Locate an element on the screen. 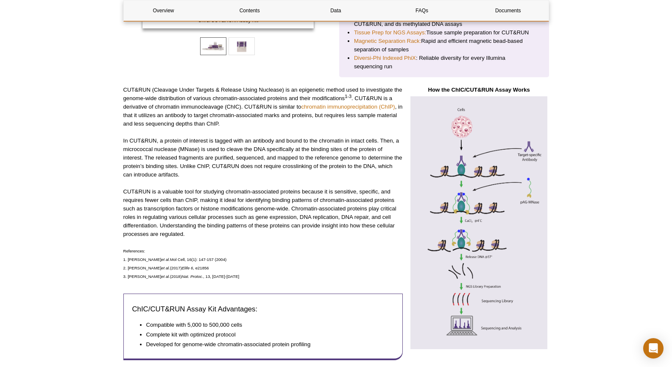 Image resolution: width=672 pixels, height=367 pixels. img: How the ChIC/CUT&RUN Assay Works is located at coordinates (479, 223).